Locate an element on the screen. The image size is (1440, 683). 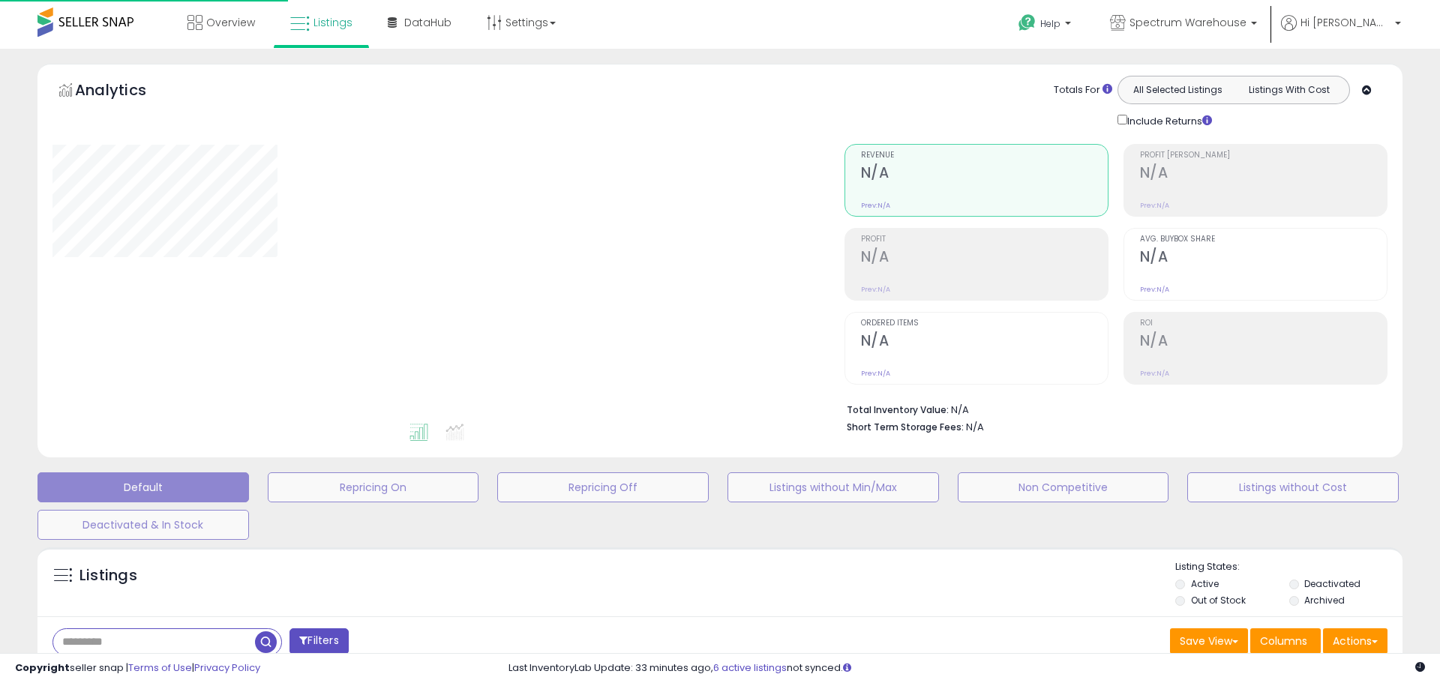
span: Help is located at coordinates (1050, 23).